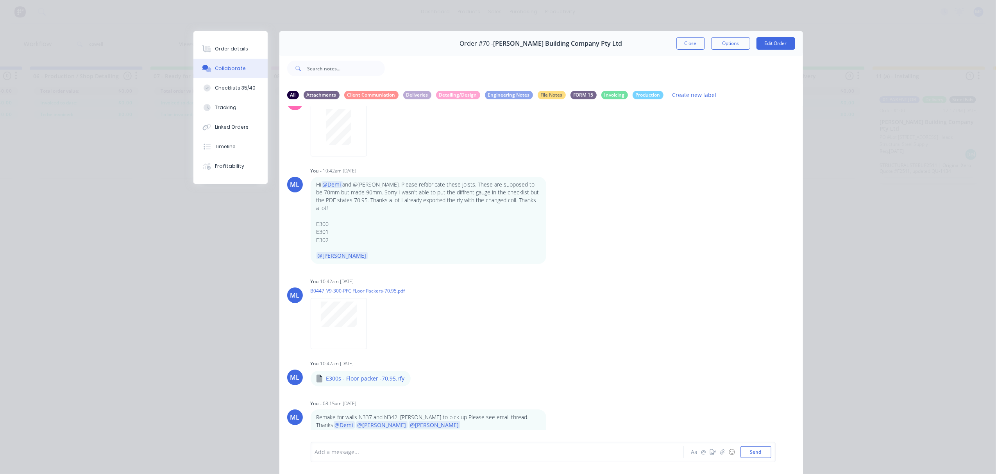  Describe the element at coordinates (694, 452) in the screenshot. I see `button: Aa` at that location.